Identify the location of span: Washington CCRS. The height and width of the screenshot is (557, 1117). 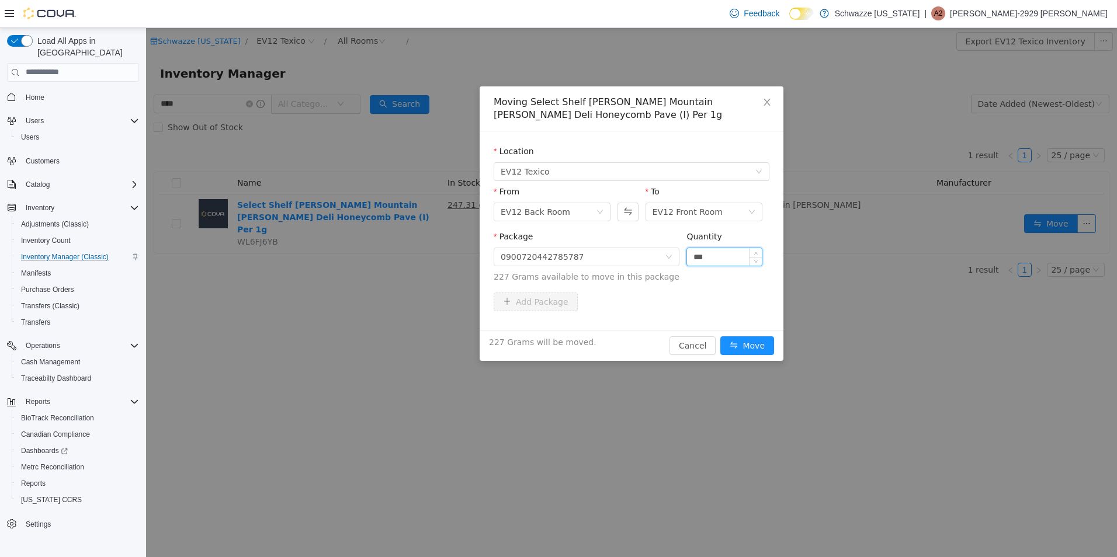
(78, 500).